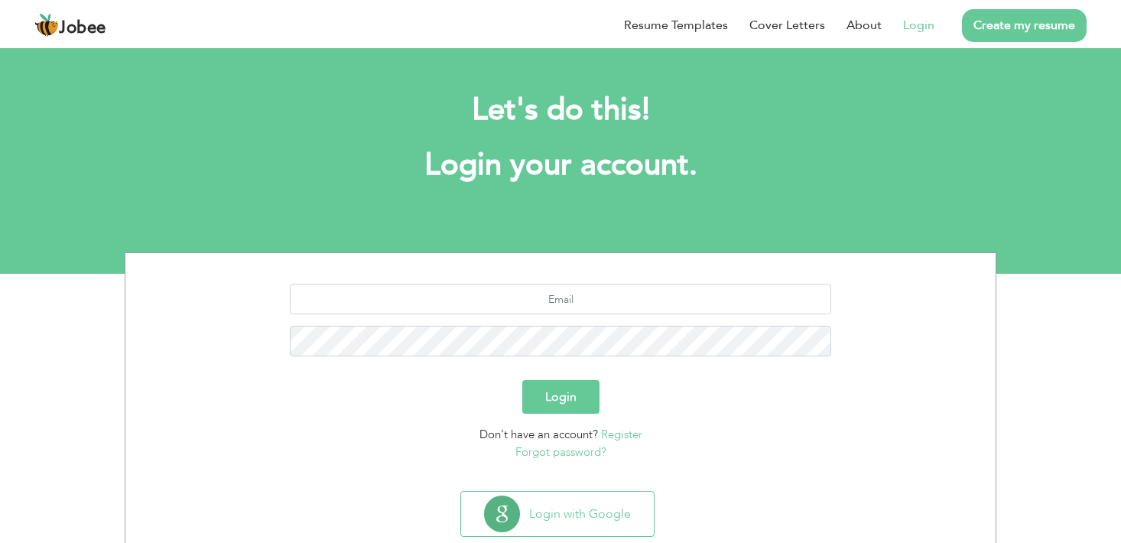 Image resolution: width=1121 pixels, height=543 pixels. I want to click on button: Login with Google, so click(557, 514).